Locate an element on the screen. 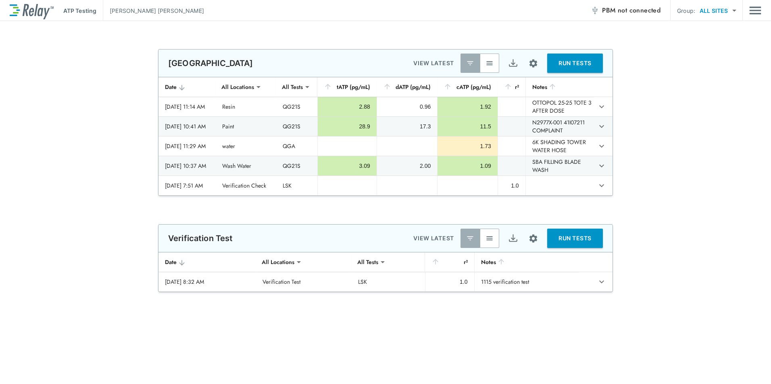  div: 1.73 is located at coordinates (467, 146).